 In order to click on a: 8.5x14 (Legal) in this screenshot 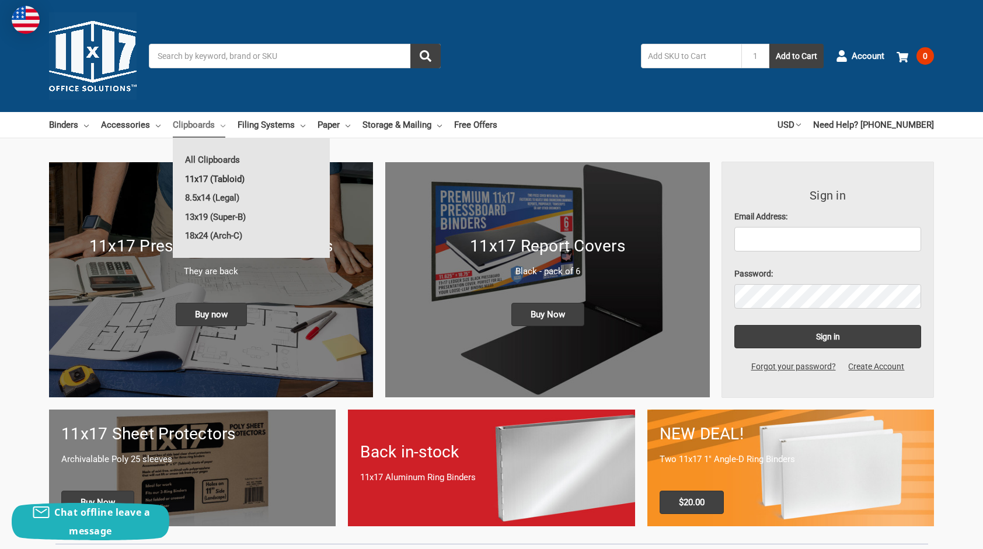, I will do `click(251, 198)`.